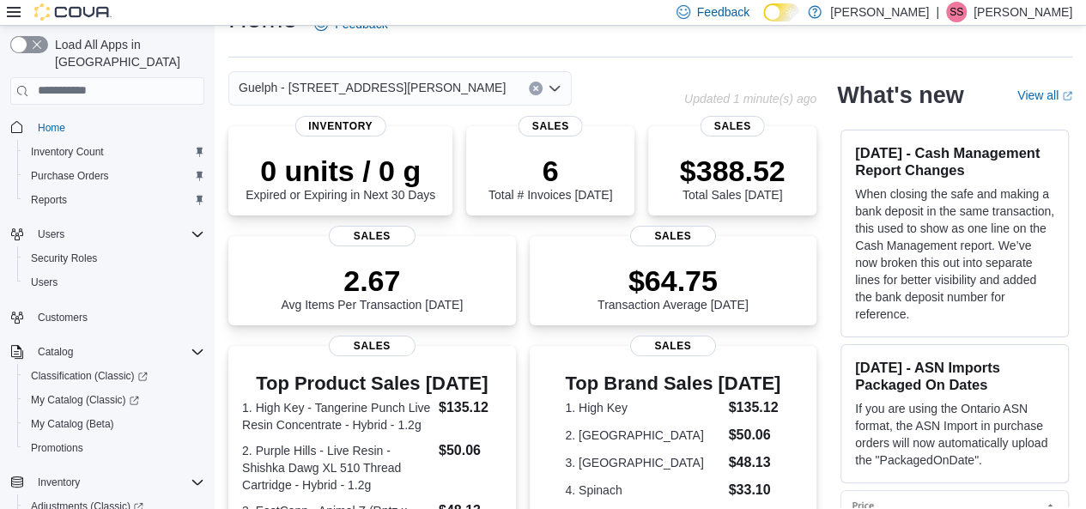 This screenshot has height=509, width=1086. What do you see at coordinates (44, 283) in the screenshot?
I see `a: Users` at bounding box center [44, 283].